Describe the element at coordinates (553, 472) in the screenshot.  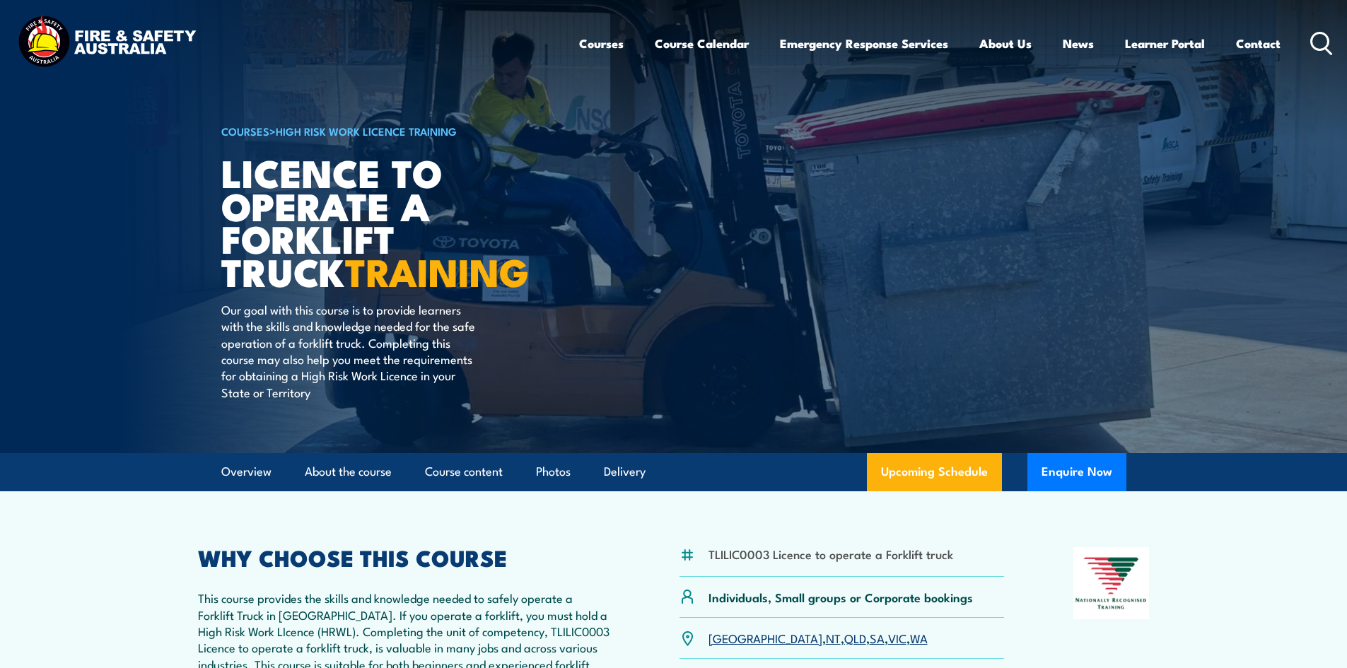
I see `a: Photos` at that location.